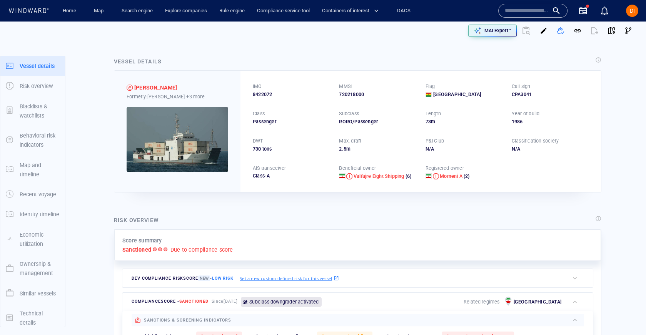  I want to click on p: Registered owner, so click(445, 168).